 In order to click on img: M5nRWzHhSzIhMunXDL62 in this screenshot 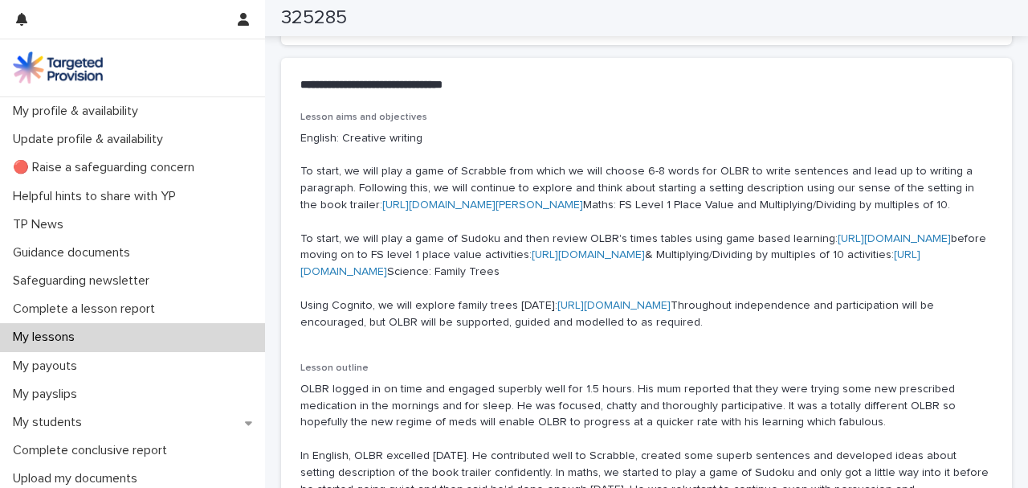, I will do `click(58, 67)`.